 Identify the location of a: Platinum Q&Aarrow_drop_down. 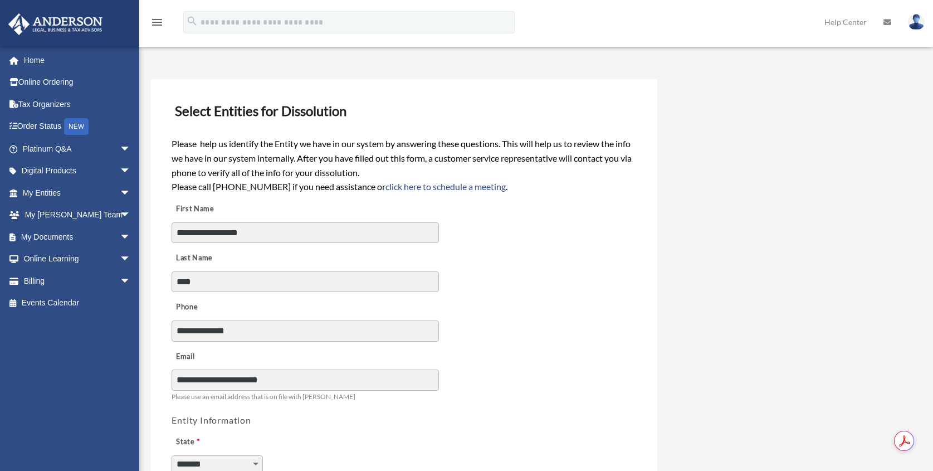
(77, 149).